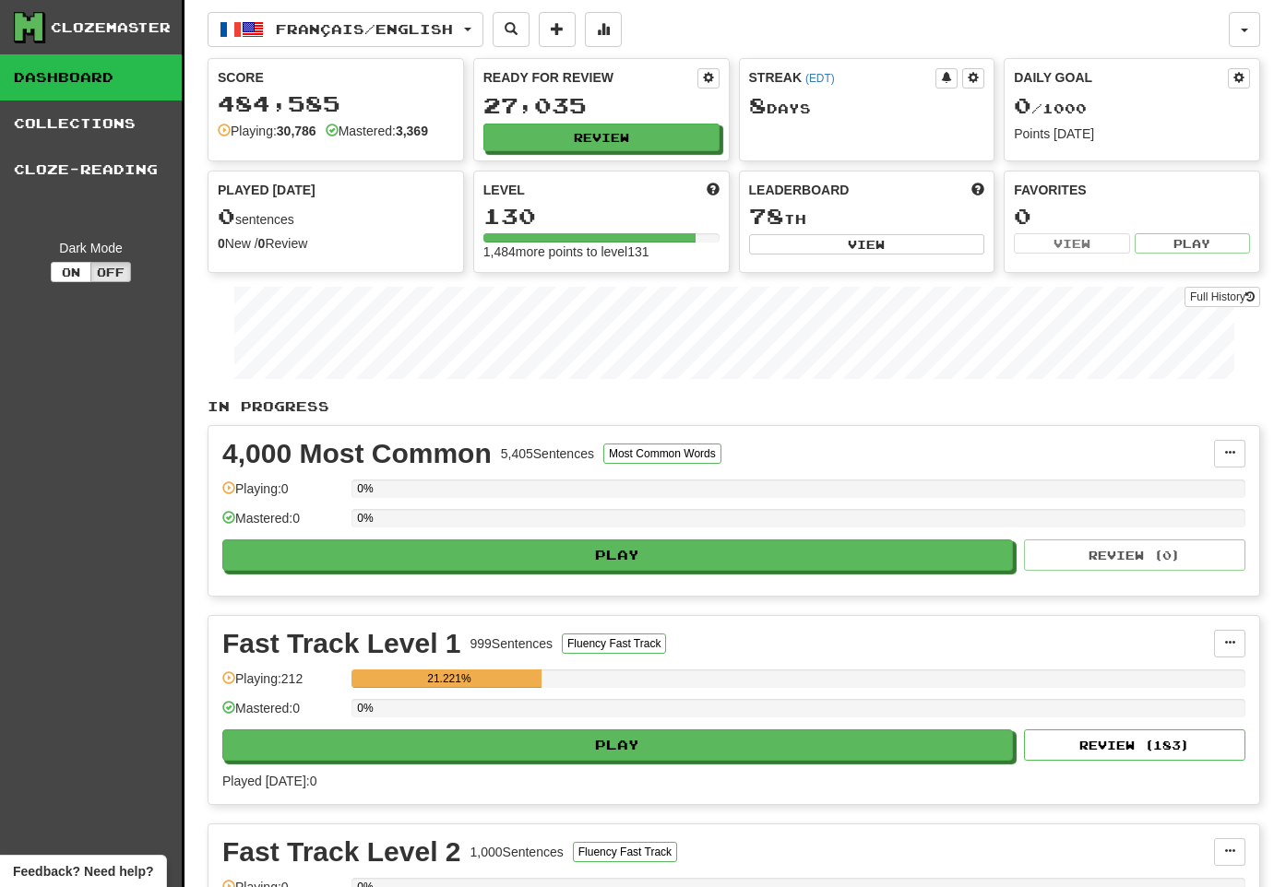  Describe the element at coordinates (1132, 216) in the screenshot. I see `div: 0` at that location.